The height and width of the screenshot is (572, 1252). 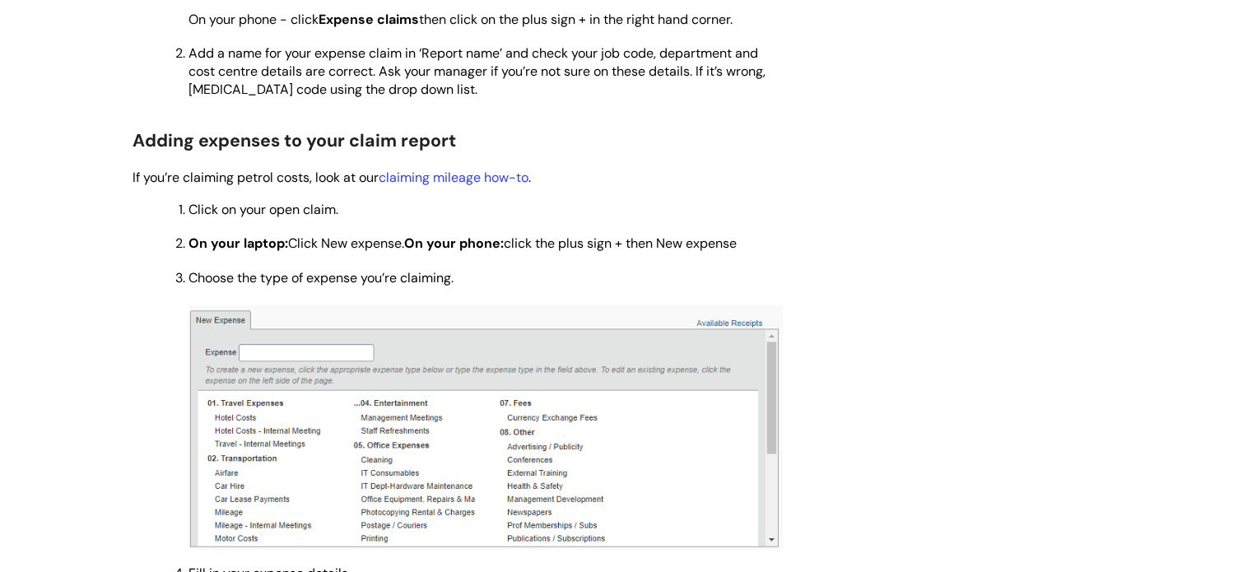 What do you see at coordinates (321, 277) in the screenshot?
I see `span: Choose the type of expense you’re claiming.` at bounding box center [321, 277].